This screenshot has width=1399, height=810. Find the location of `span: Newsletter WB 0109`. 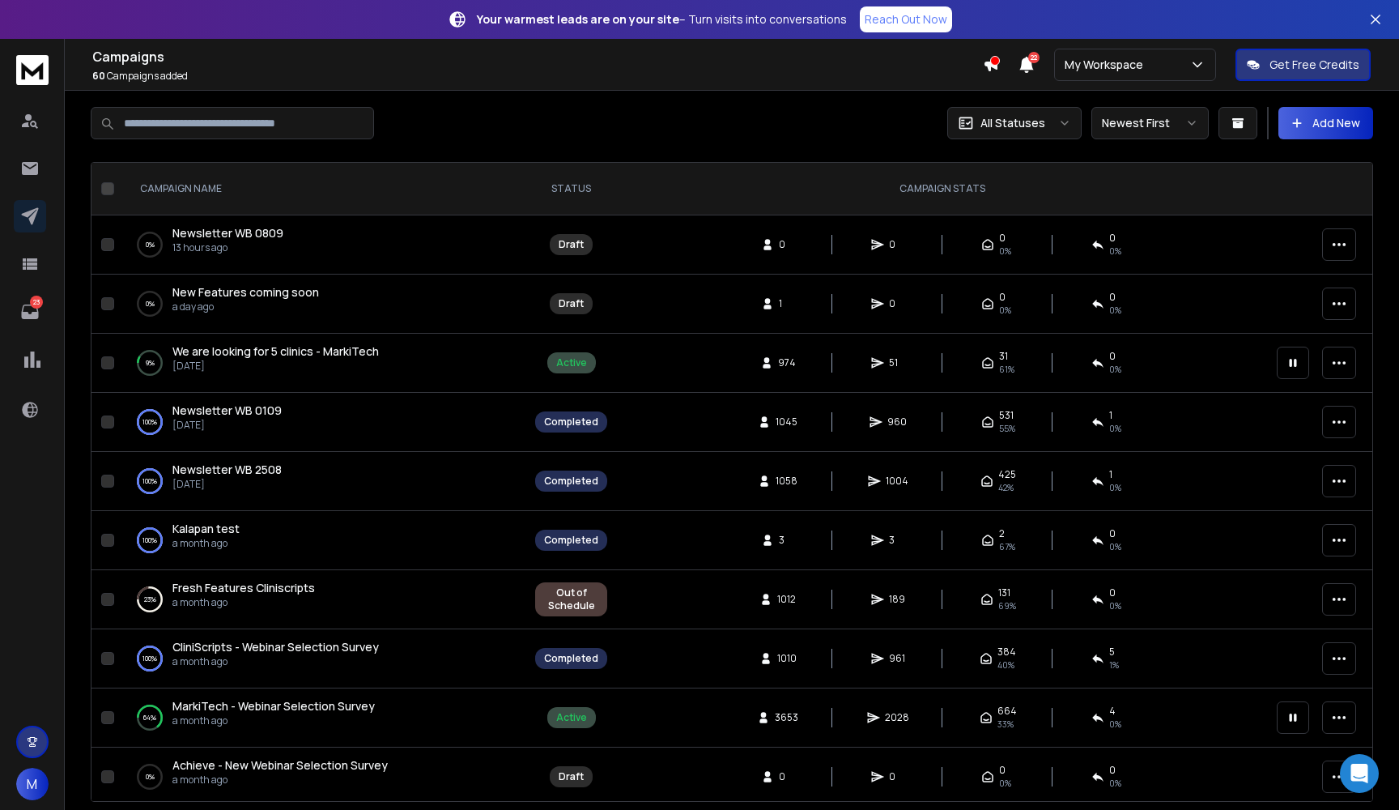

span: Newsletter WB 0109 is located at coordinates (227, 410).